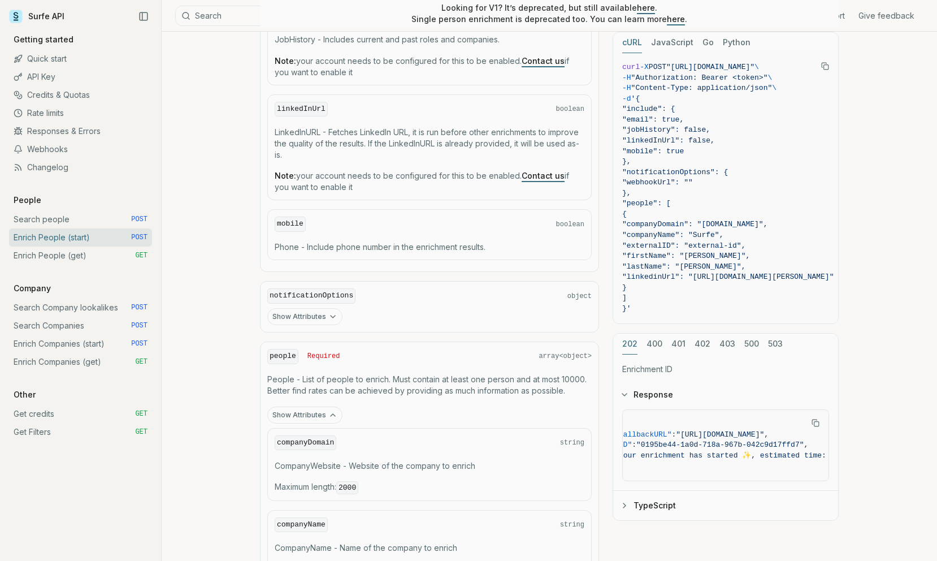  Describe the element at coordinates (290, 224) in the screenshot. I see `code: mobile` at that location.